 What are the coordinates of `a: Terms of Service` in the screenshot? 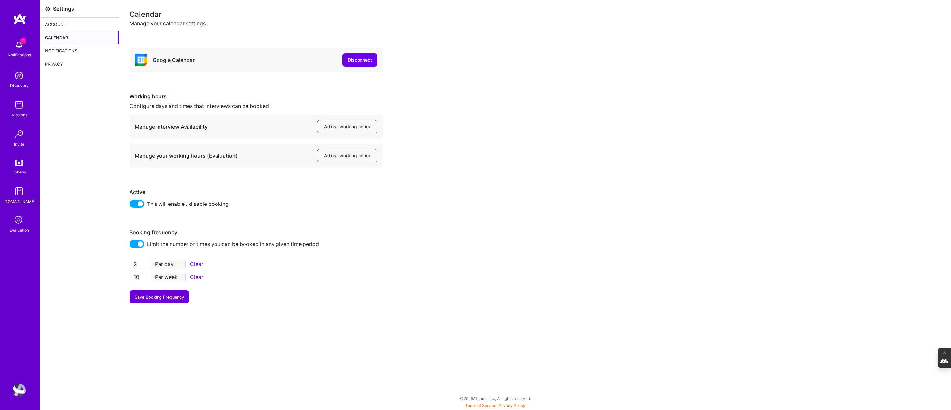 It's located at (481, 405).